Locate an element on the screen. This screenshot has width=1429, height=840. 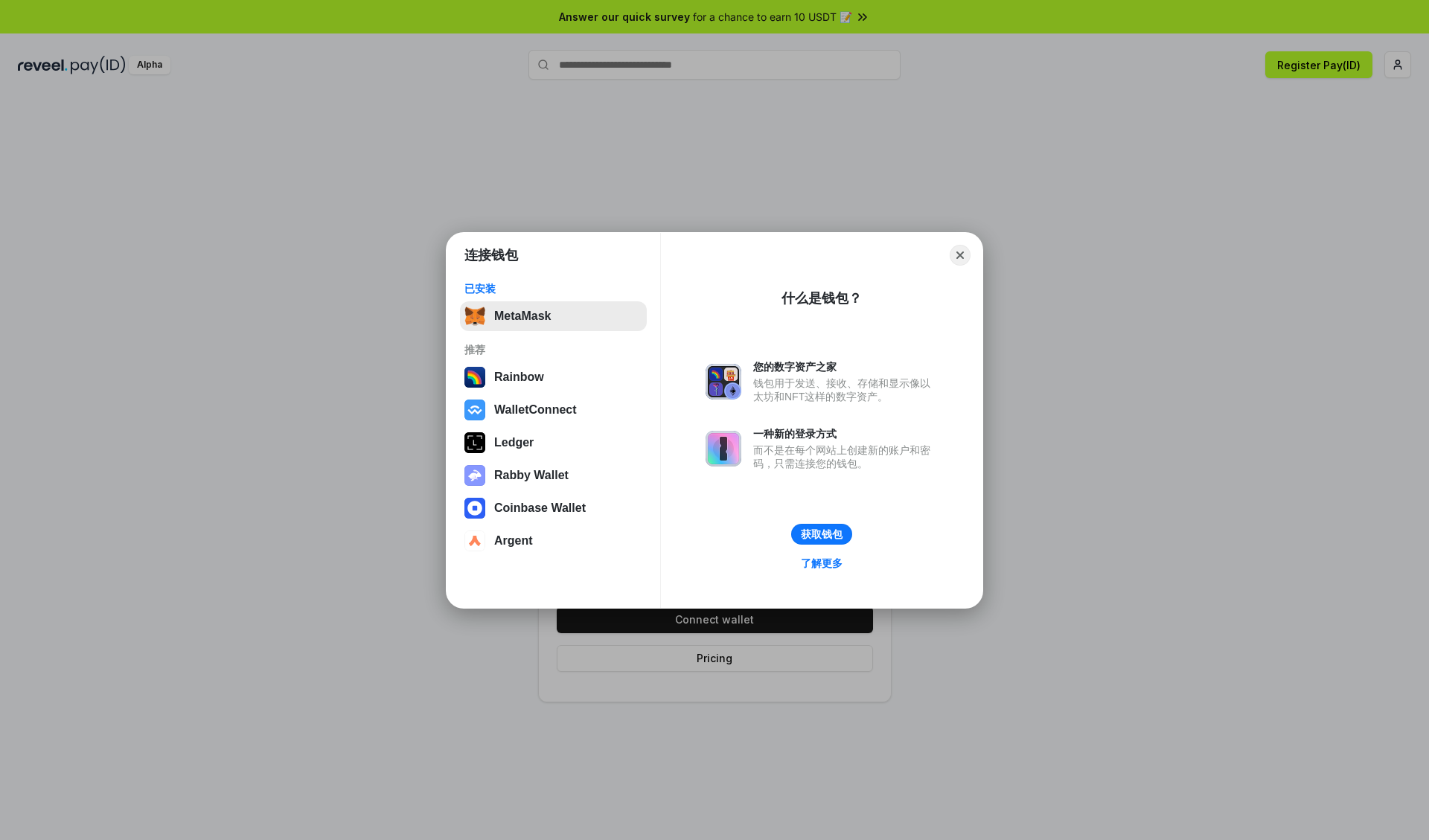
div: Rainbow is located at coordinates (518, 377).